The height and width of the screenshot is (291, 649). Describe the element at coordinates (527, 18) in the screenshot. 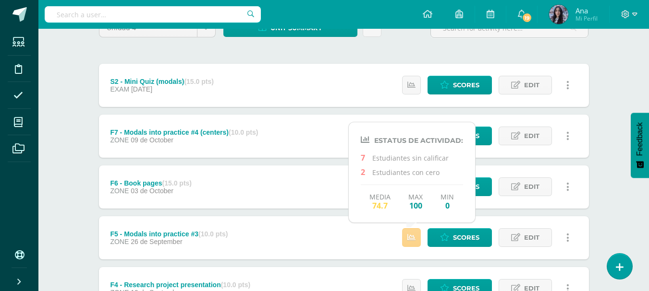

I see `span: 19` at that location.